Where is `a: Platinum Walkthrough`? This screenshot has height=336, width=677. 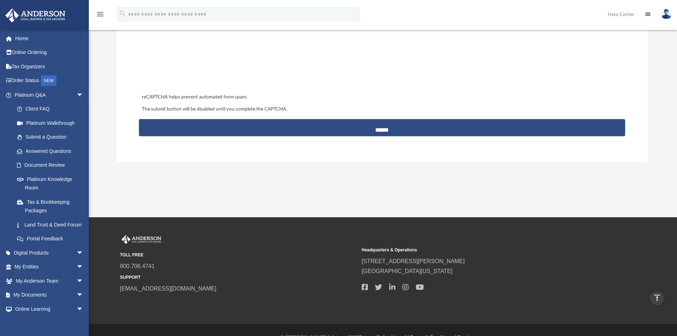 a: Platinum Walkthrough is located at coordinates (52, 123).